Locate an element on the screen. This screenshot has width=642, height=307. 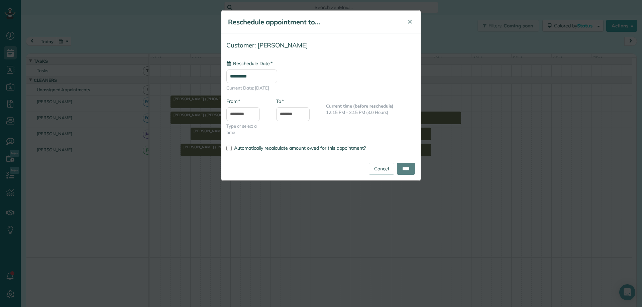
h5: Reschedule appointment to... is located at coordinates (313, 22).